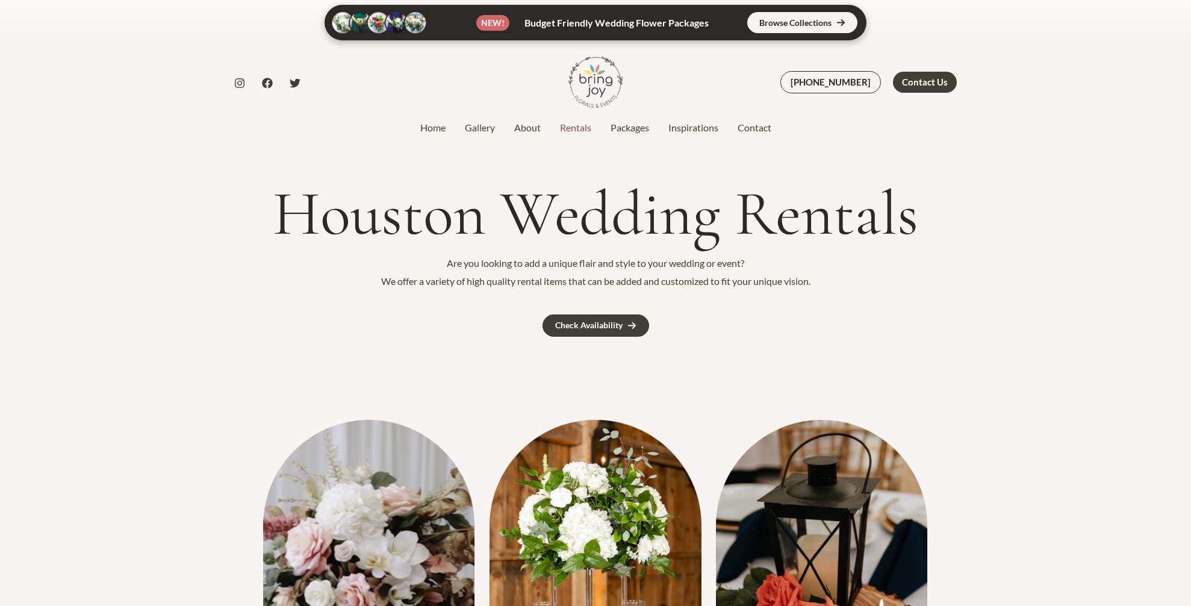  I want to click on a: Check Availability, so click(595, 325).